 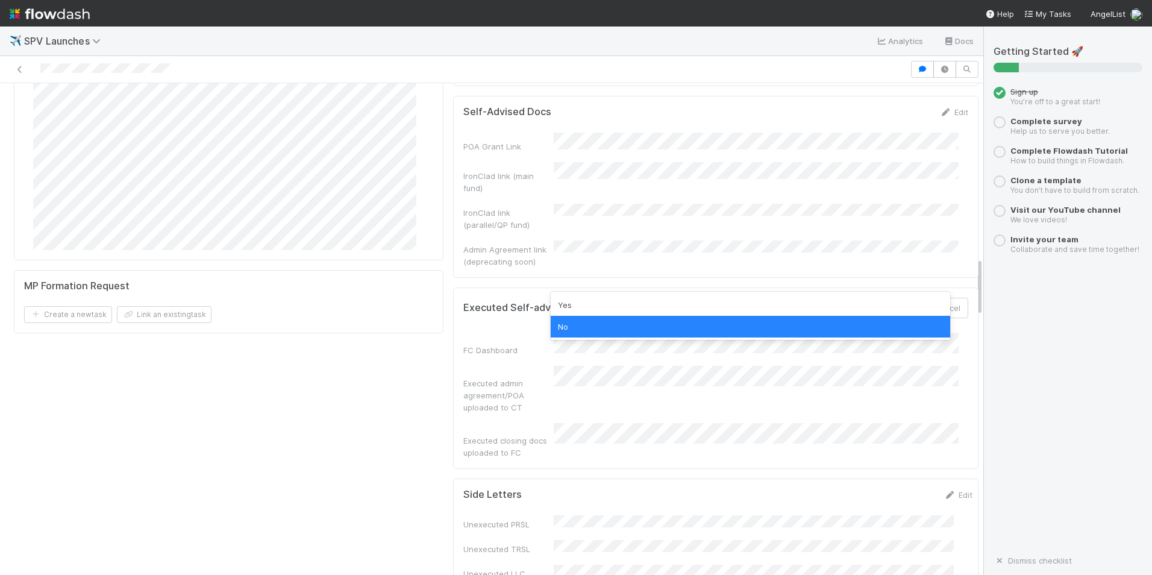 I want to click on h5: Side Letters, so click(x=492, y=495).